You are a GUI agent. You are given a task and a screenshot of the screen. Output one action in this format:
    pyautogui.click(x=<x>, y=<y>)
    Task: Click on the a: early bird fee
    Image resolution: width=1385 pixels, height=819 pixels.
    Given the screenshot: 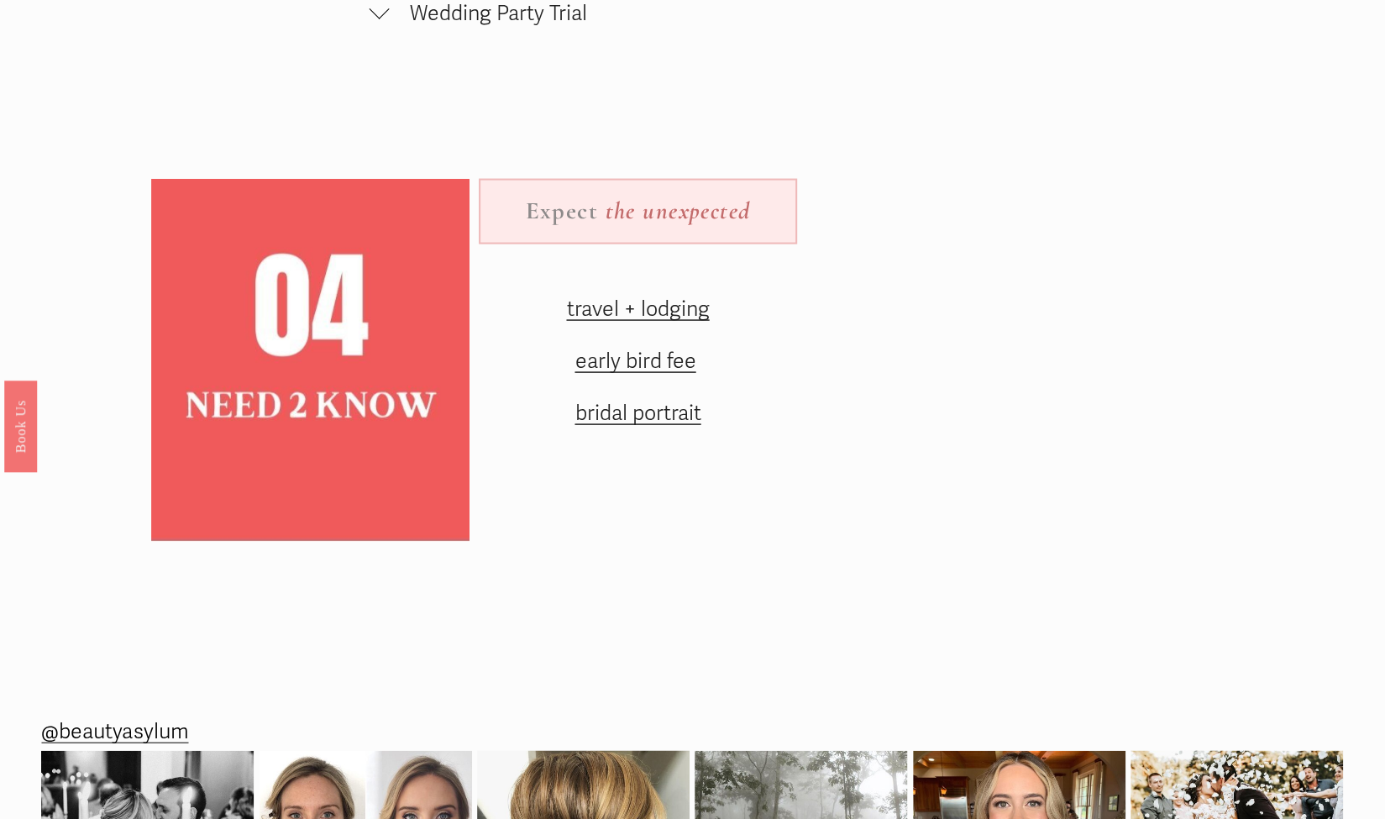 What is the action you would take?
    pyautogui.click(x=635, y=361)
    